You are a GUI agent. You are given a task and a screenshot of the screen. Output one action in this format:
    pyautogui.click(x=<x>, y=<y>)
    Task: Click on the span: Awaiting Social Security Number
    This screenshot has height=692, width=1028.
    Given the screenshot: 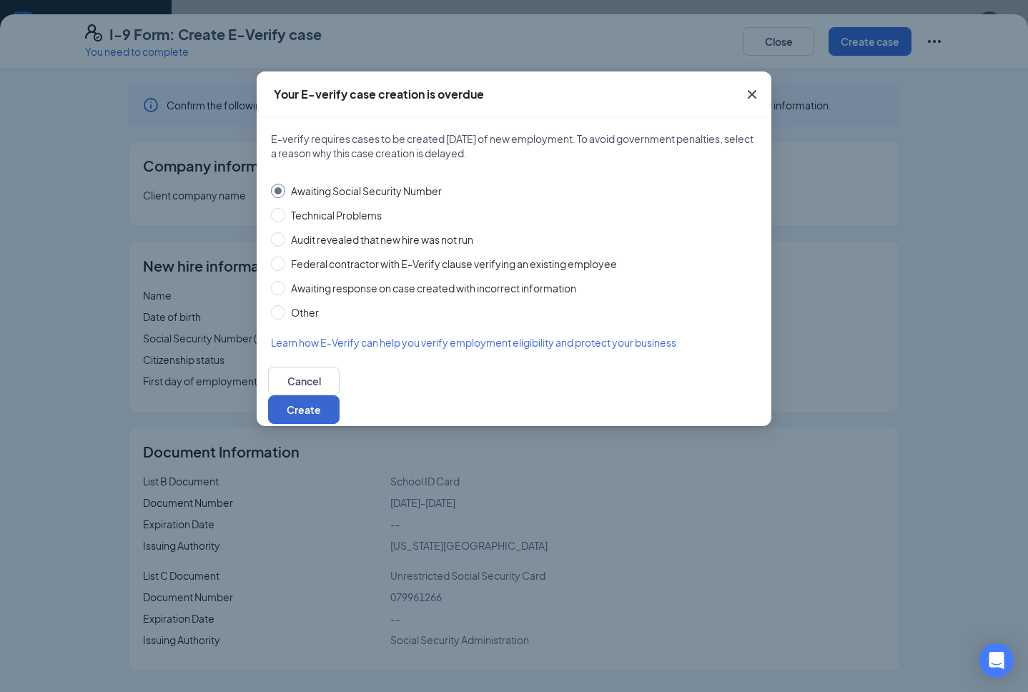 What is the action you would take?
    pyautogui.click(x=366, y=191)
    